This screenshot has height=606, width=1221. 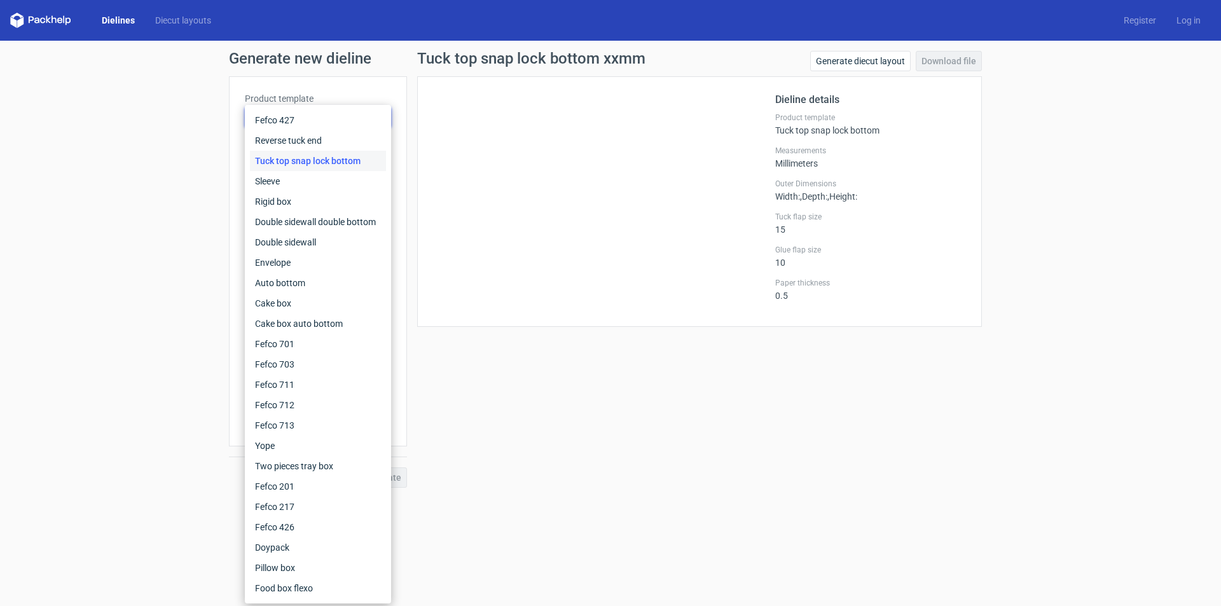 I want to click on div: Reverse tuck end, so click(x=318, y=140).